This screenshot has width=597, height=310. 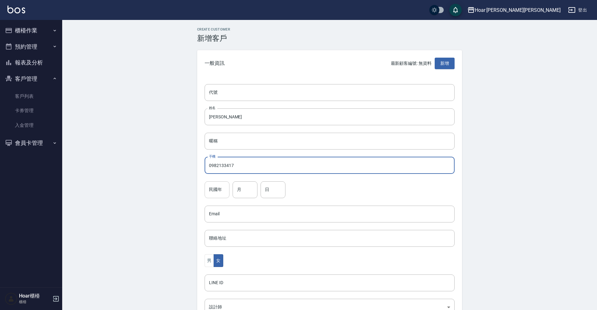 What do you see at coordinates (31, 96) in the screenshot?
I see `a: 客戶列表` at bounding box center [31, 96].